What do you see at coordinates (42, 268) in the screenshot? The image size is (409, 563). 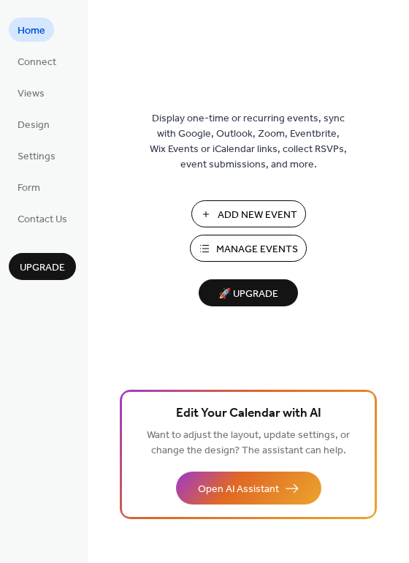 I see `span: Upgrade` at bounding box center [42, 268].